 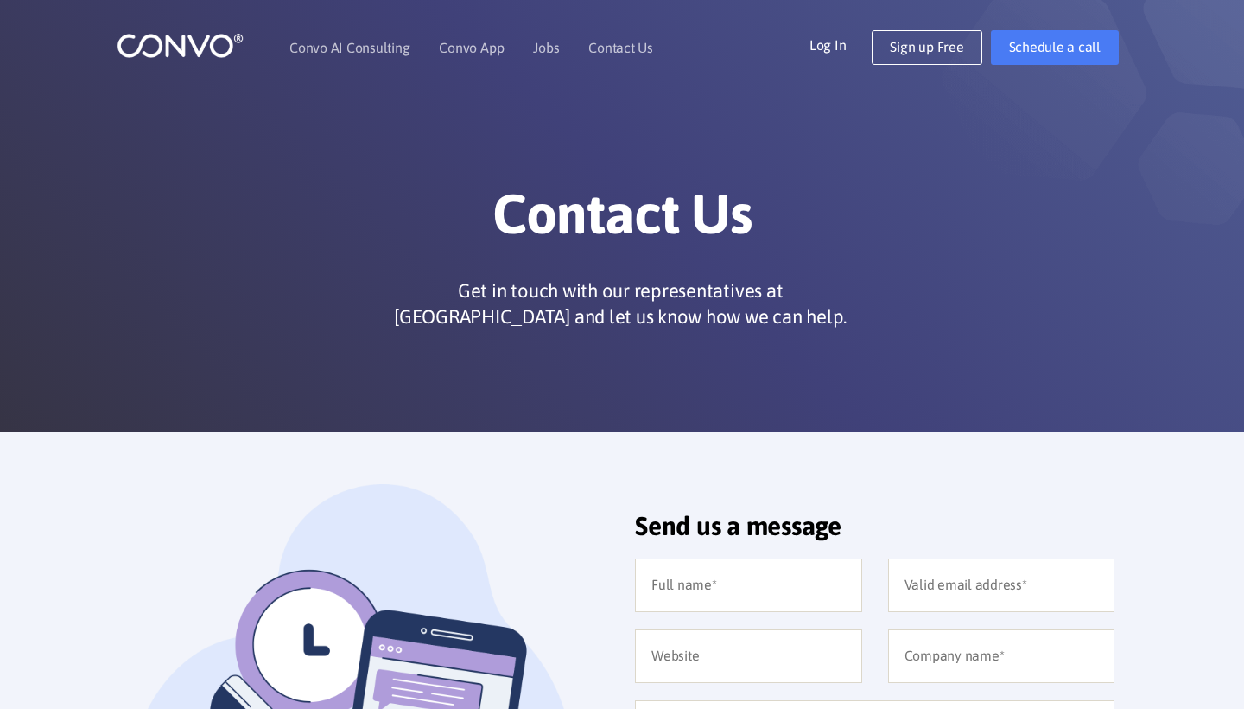 What do you see at coordinates (1002, 585) in the screenshot?
I see `input: Valid email address*` at bounding box center [1002, 585].